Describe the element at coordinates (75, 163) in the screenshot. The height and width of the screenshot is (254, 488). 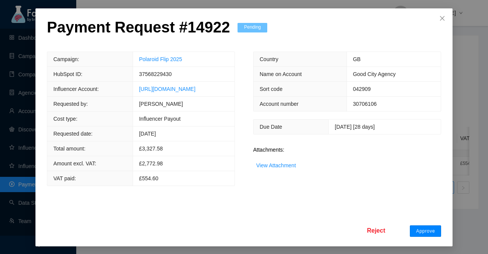
I see `span: Amount excl. VAT:` at that location.